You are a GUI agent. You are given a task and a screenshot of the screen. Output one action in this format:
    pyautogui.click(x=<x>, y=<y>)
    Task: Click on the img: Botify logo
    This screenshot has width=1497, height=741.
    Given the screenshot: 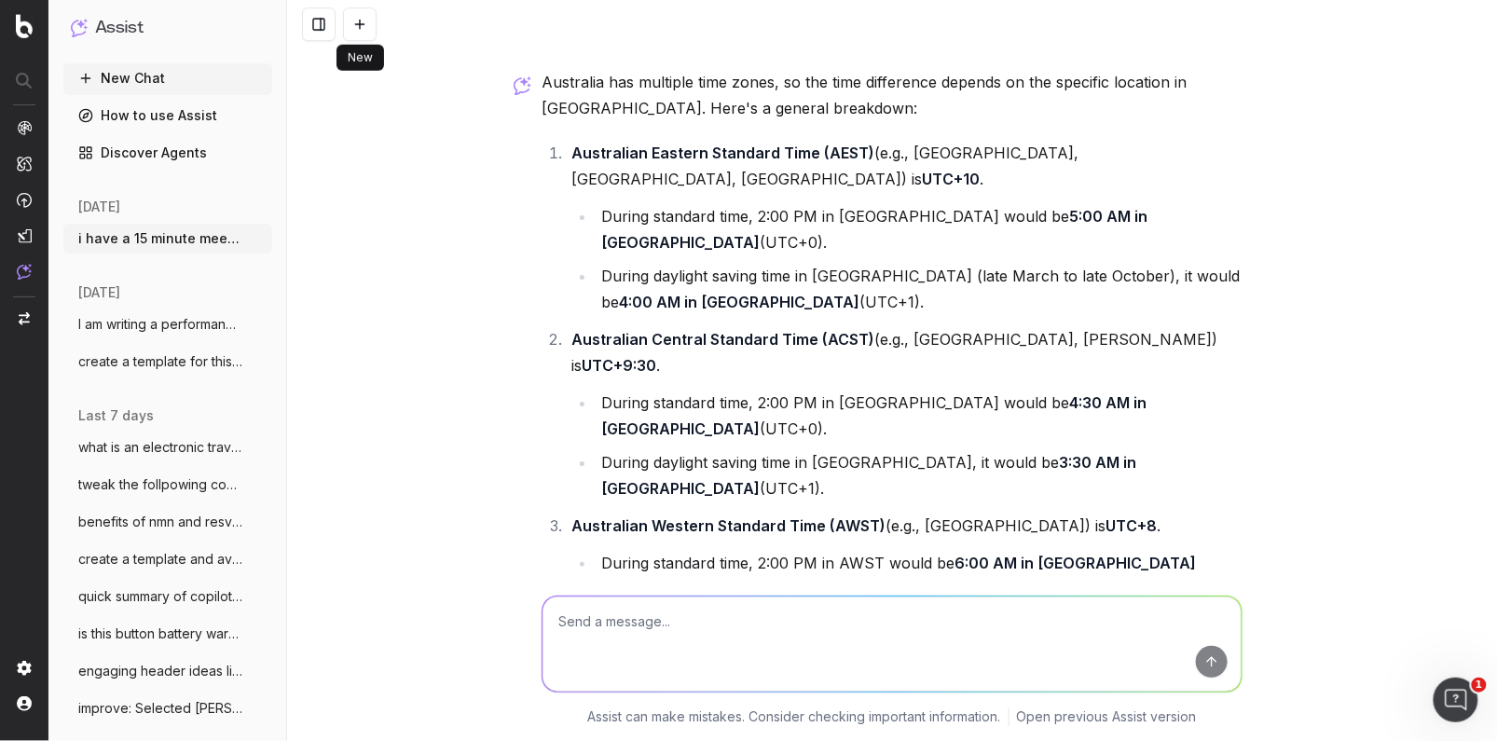 What is the action you would take?
    pyautogui.click(x=24, y=26)
    